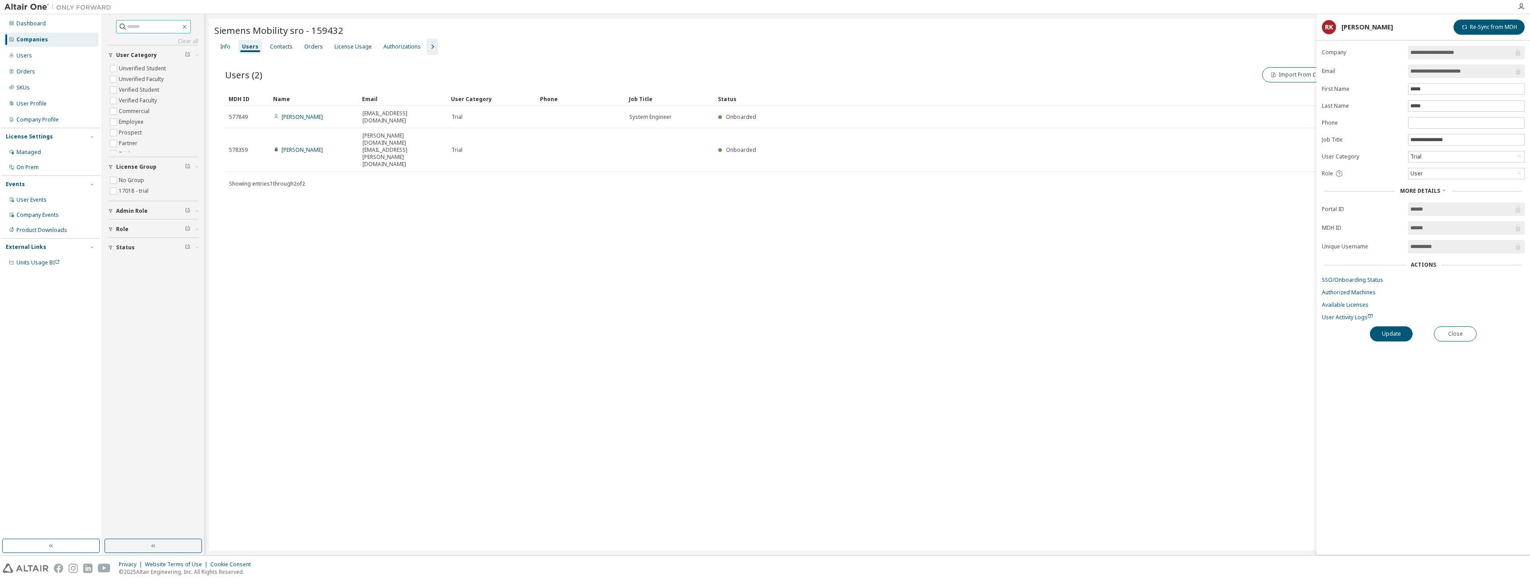  What do you see at coordinates (26, 247) in the screenshot?
I see `div: External Links` at bounding box center [26, 247].